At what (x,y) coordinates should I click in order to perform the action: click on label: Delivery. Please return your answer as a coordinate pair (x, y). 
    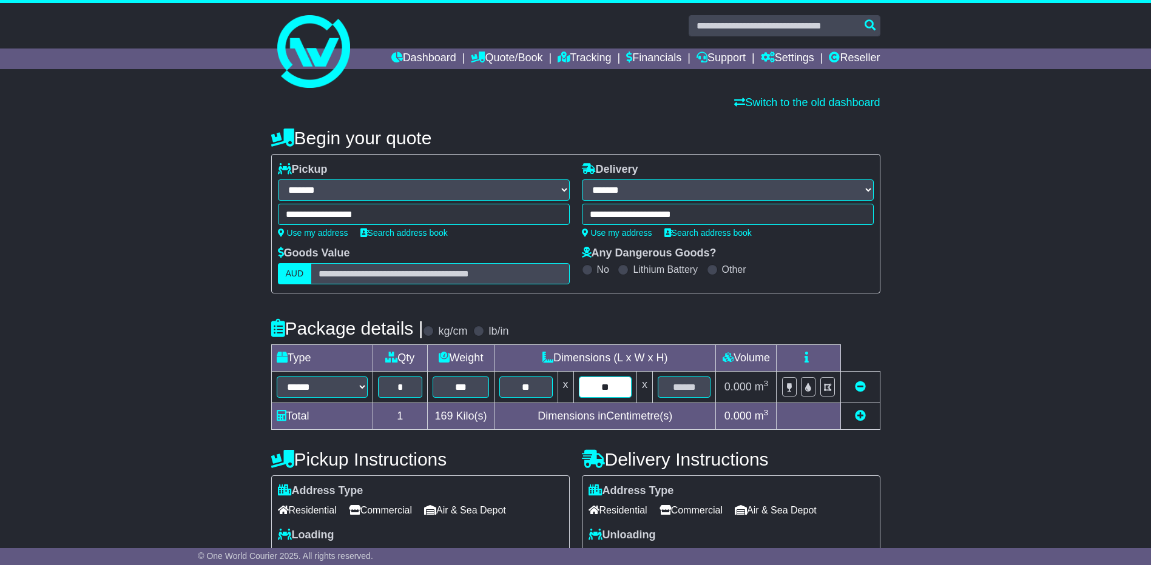
    Looking at the image, I should click on (610, 170).